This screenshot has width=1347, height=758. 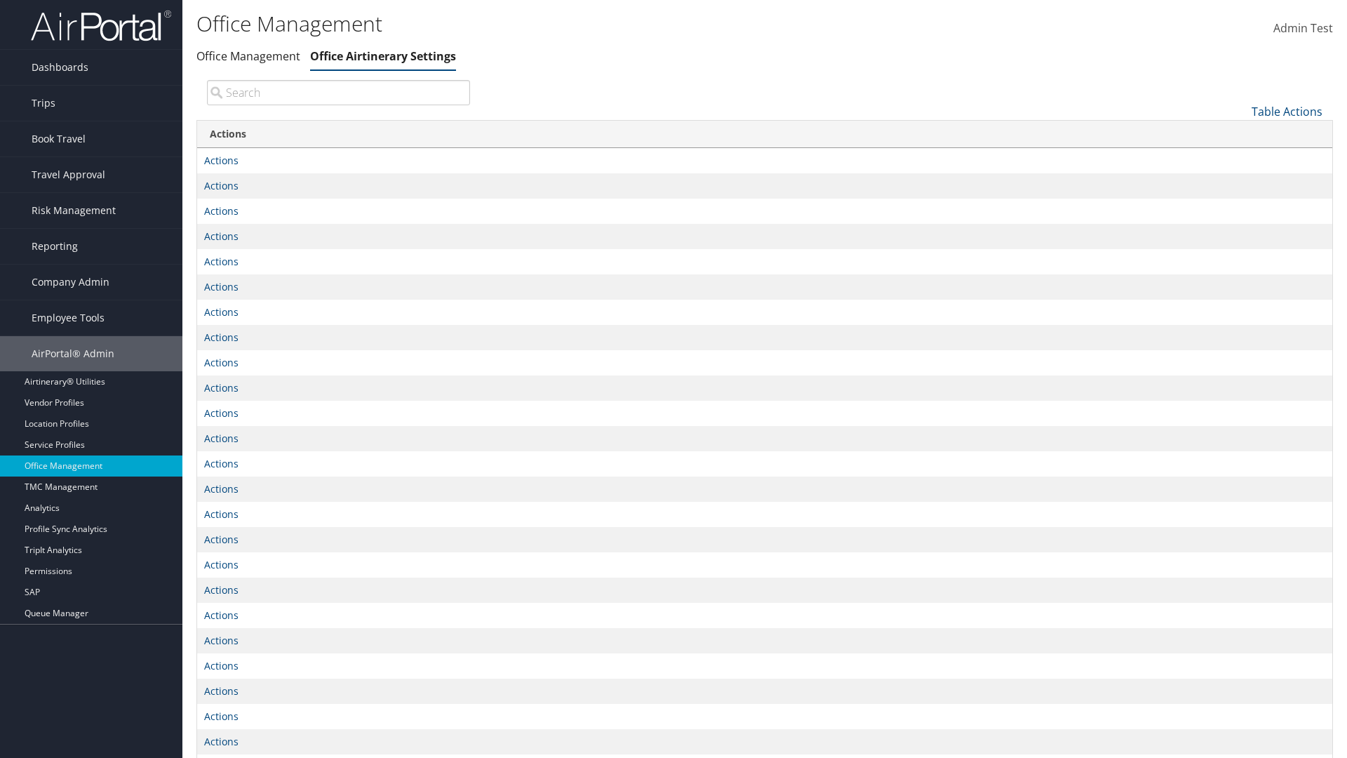 What do you see at coordinates (58, 139) in the screenshot?
I see `span: Book Travel` at bounding box center [58, 139].